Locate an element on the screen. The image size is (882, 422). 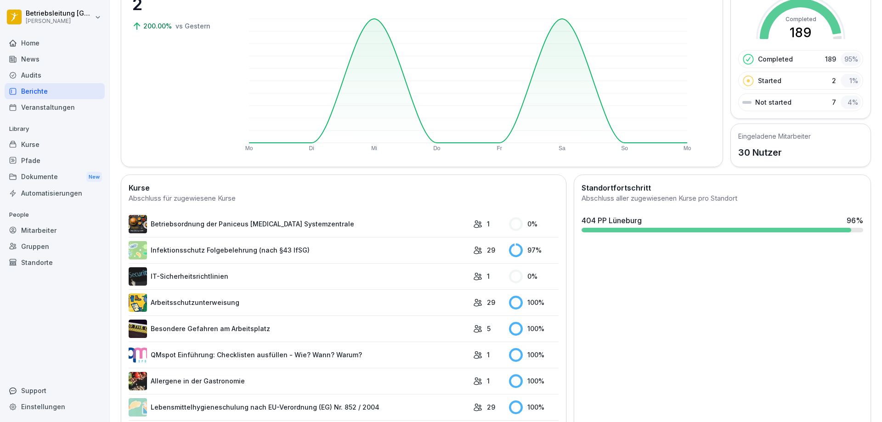
a: DokumenteNew is located at coordinates (55, 177).